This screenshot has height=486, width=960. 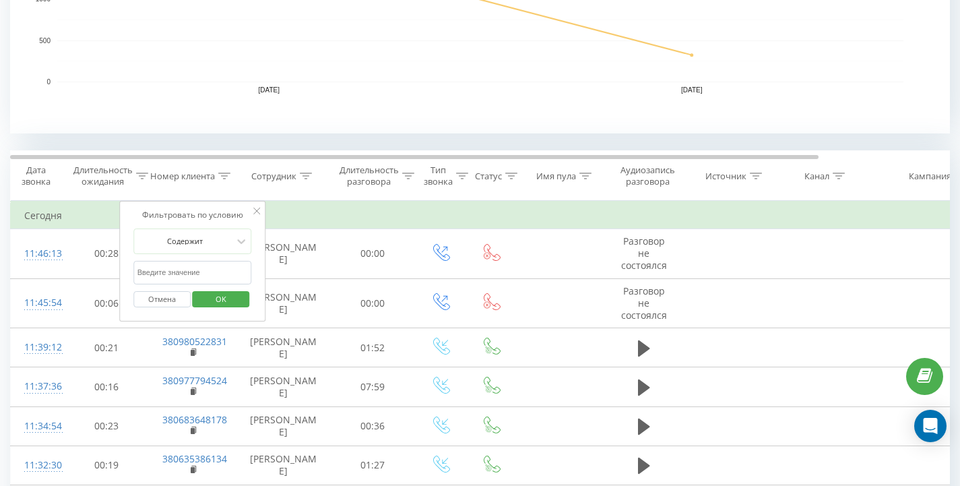 What do you see at coordinates (221, 298) in the screenshot?
I see `span: OK` at bounding box center [221, 298].